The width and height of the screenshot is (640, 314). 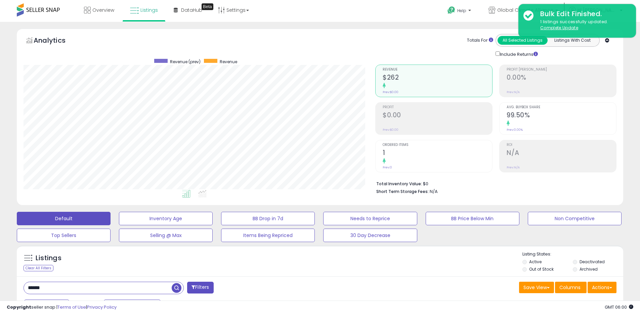 What do you see at coordinates (370, 219) in the screenshot?
I see `button: Needs to Reprice` at bounding box center [370, 219].